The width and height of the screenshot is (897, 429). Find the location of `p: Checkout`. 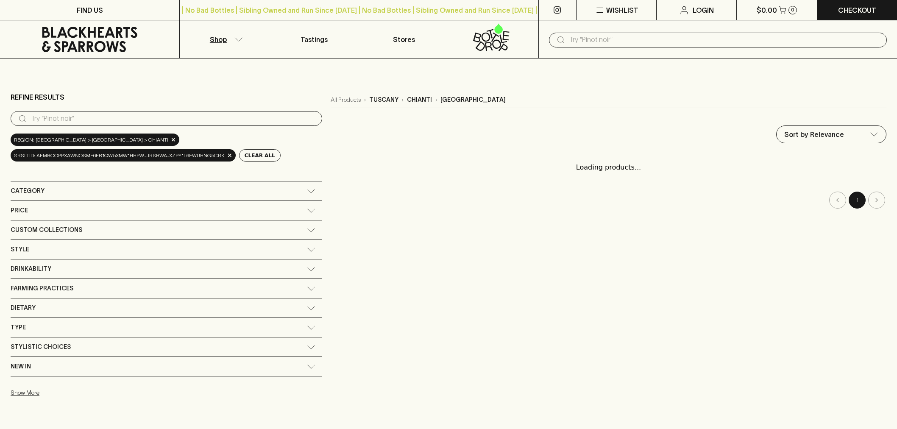

p: Checkout is located at coordinates (858, 10).